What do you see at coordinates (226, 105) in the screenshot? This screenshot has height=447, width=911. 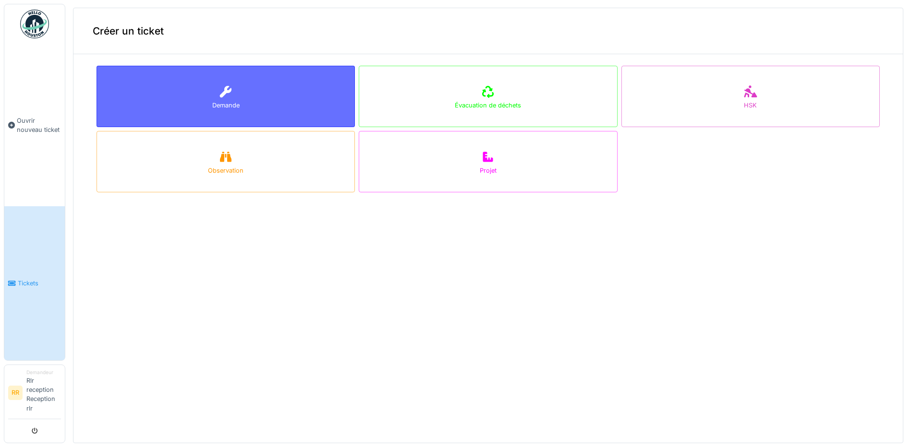 I see `div: Demande` at bounding box center [226, 105].